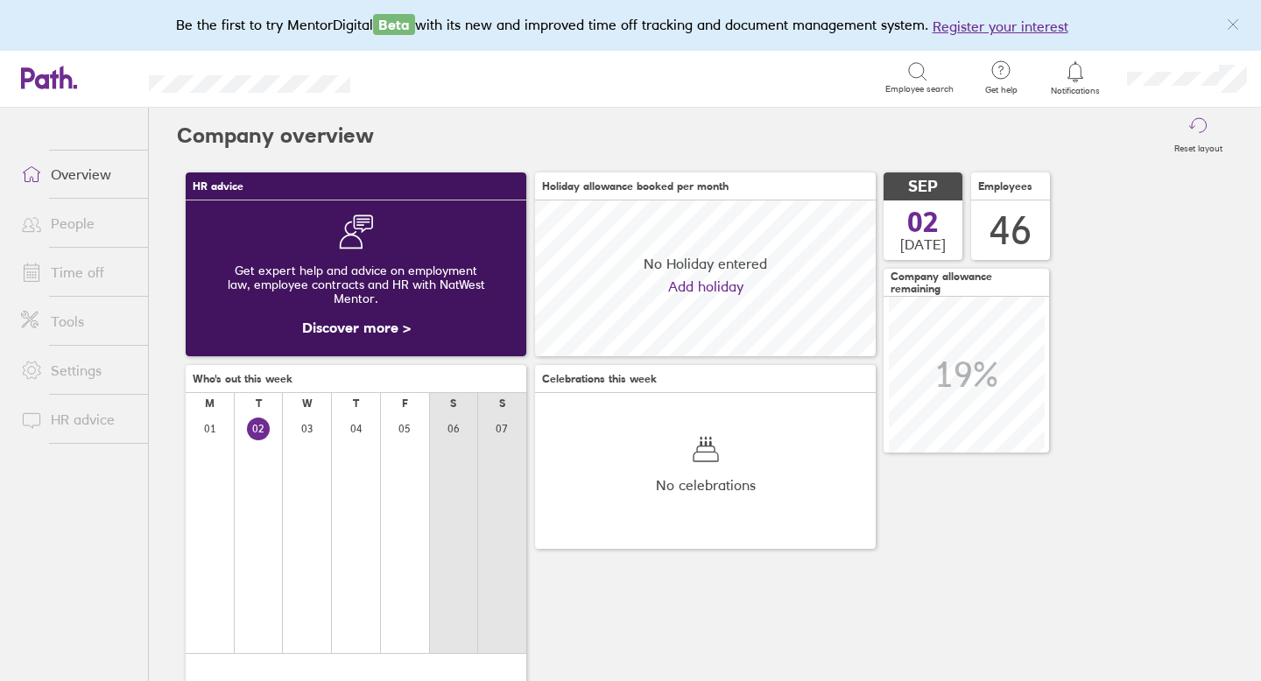  What do you see at coordinates (275, 136) in the screenshot?
I see `h2: Company overview` at bounding box center [275, 136].